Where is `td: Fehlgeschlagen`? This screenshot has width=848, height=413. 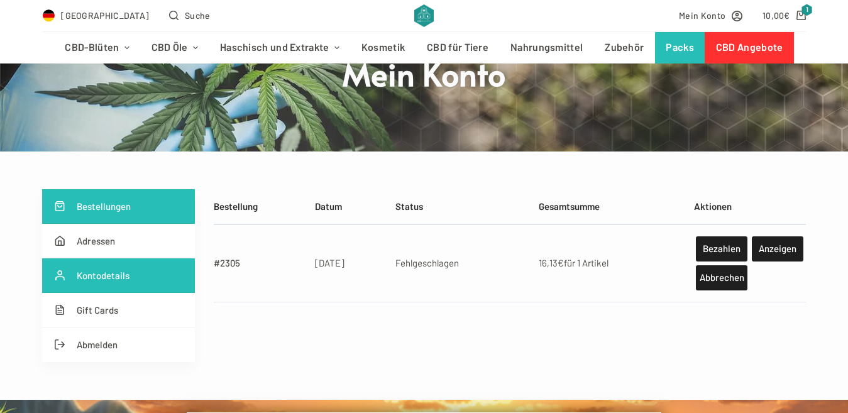 td: Fehlgeschlagen is located at coordinates (460, 263).